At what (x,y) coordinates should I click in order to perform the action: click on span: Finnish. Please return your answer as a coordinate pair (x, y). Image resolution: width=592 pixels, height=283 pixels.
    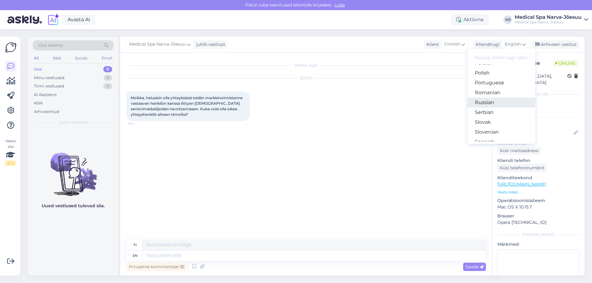
    Looking at the image, I should click on (452, 44).